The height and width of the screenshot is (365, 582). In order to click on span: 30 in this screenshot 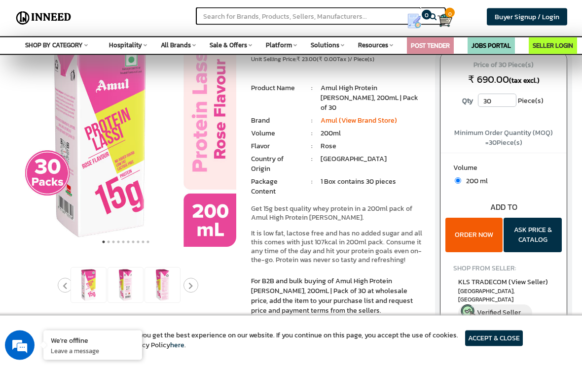, I will do `click(493, 143)`.